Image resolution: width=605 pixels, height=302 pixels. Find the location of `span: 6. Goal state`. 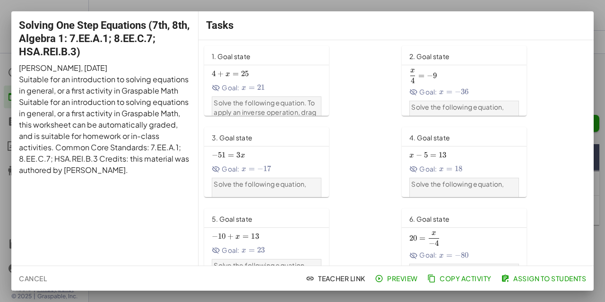

span: 6. Goal state is located at coordinates (429, 219).